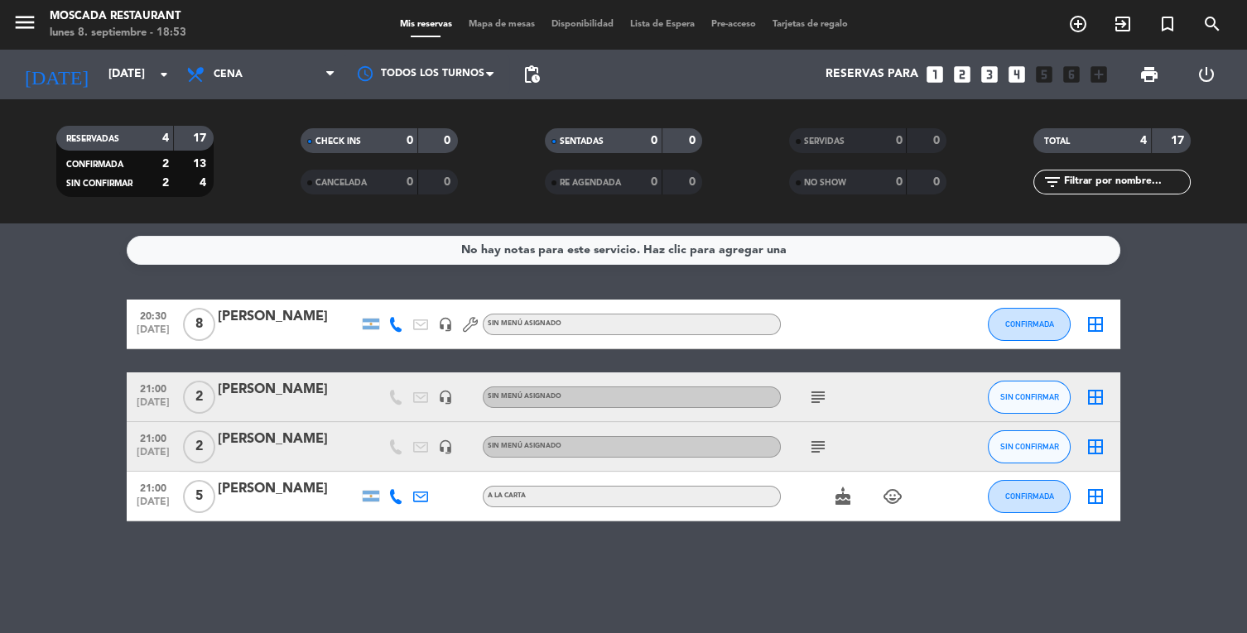 Image resolution: width=1247 pixels, height=633 pixels. I want to click on i: looks_6, so click(1071, 75).